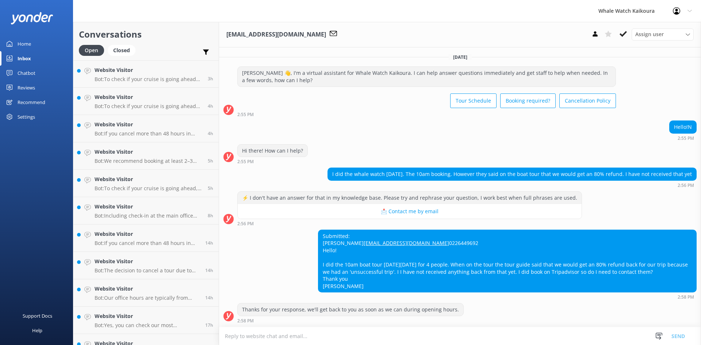 The image size is (701, 345). Describe the element at coordinates (210, 78) in the screenshot. I see `span: 07:54am 20-Aug-2025 (UTC +12:00) Pacific/Auckland` at that location.